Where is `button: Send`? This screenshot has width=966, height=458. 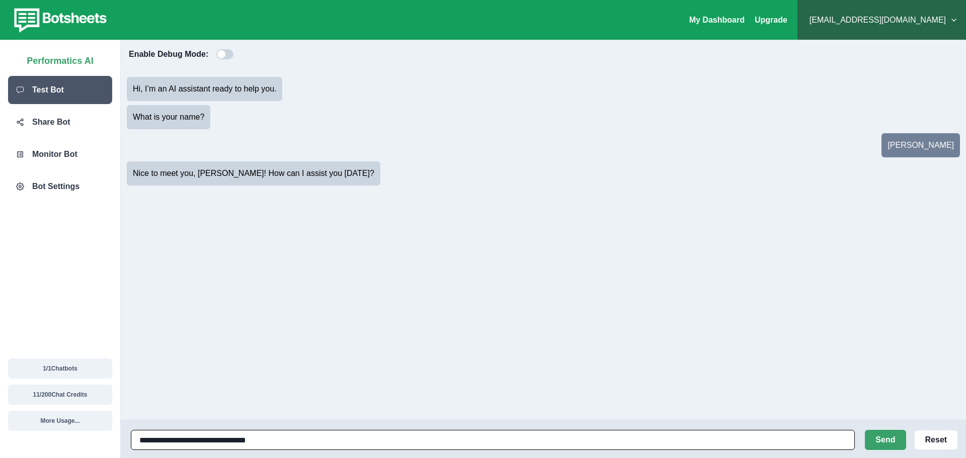
button: Send is located at coordinates (885, 440).